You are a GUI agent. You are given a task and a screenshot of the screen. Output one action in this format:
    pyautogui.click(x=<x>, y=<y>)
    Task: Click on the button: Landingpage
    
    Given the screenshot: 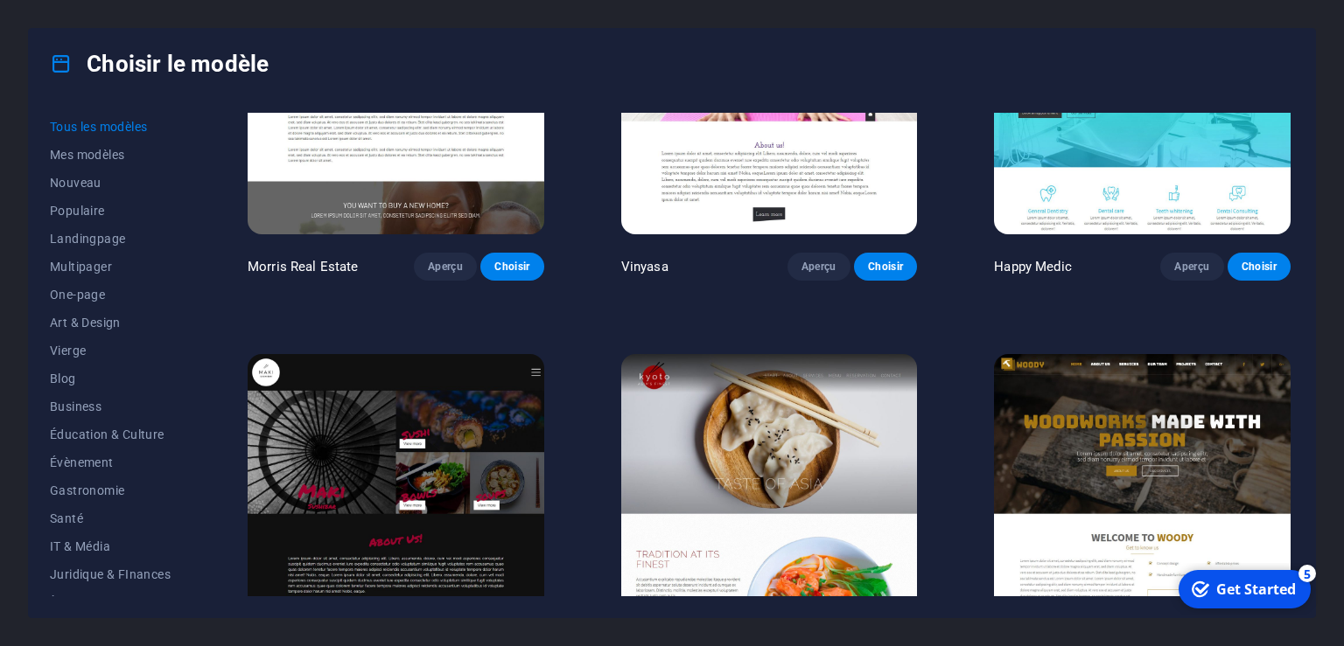 What is the action you would take?
    pyautogui.click(x=110, y=239)
    